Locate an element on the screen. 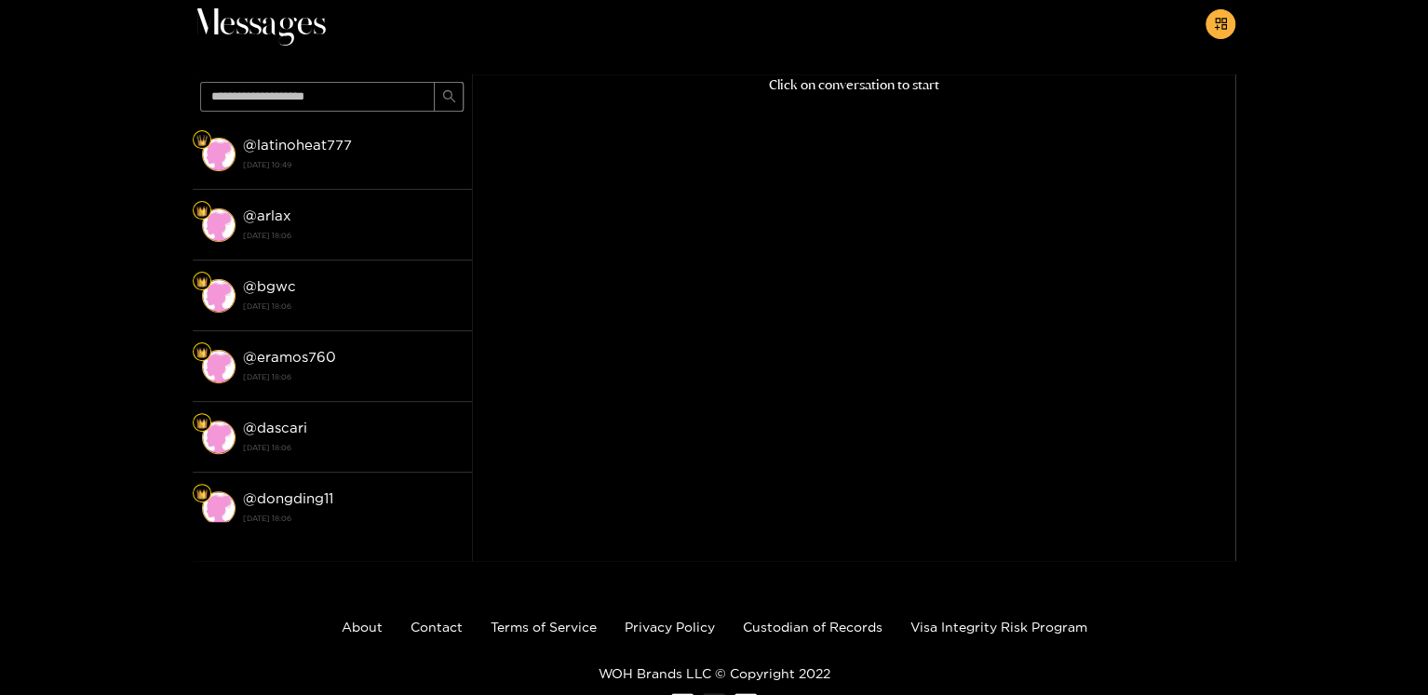 Image resolution: width=1428 pixels, height=695 pixels. a: About is located at coordinates (362, 627).